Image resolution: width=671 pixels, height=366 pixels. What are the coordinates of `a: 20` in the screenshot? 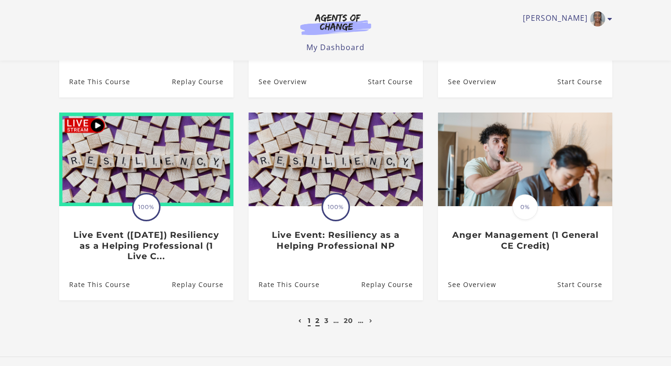 It's located at (348, 321).